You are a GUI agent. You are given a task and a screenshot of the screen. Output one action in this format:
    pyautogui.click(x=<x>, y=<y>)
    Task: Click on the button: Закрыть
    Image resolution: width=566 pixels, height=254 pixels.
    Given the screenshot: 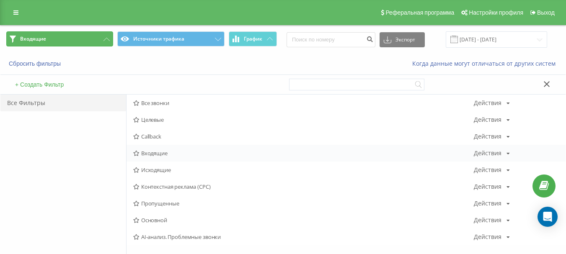 What is the action you would take?
    pyautogui.click(x=546, y=85)
    